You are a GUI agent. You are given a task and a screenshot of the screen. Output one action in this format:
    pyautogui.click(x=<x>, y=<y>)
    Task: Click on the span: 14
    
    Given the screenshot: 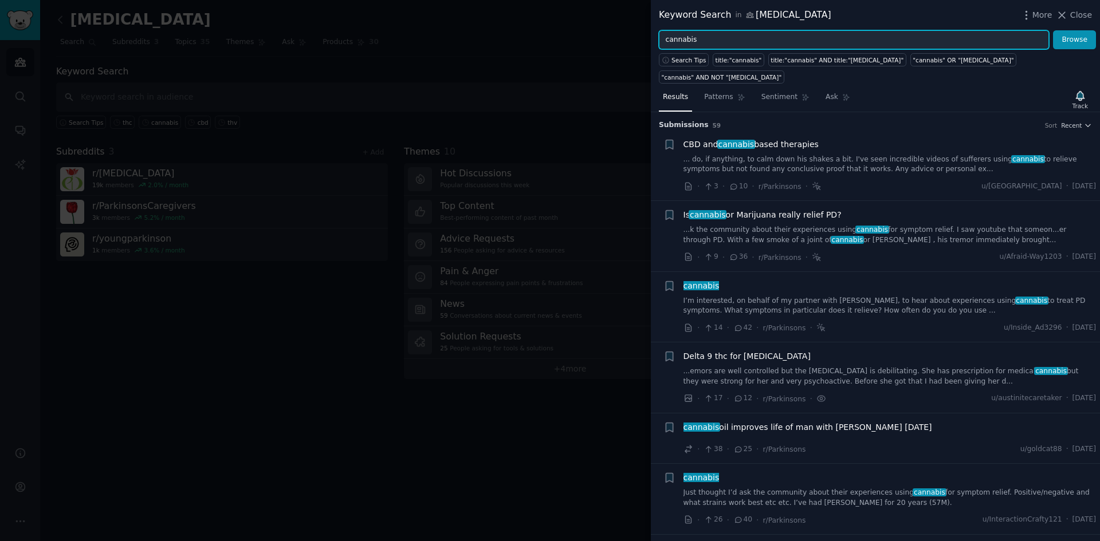 What is the action you would take?
    pyautogui.click(x=712, y=328)
    